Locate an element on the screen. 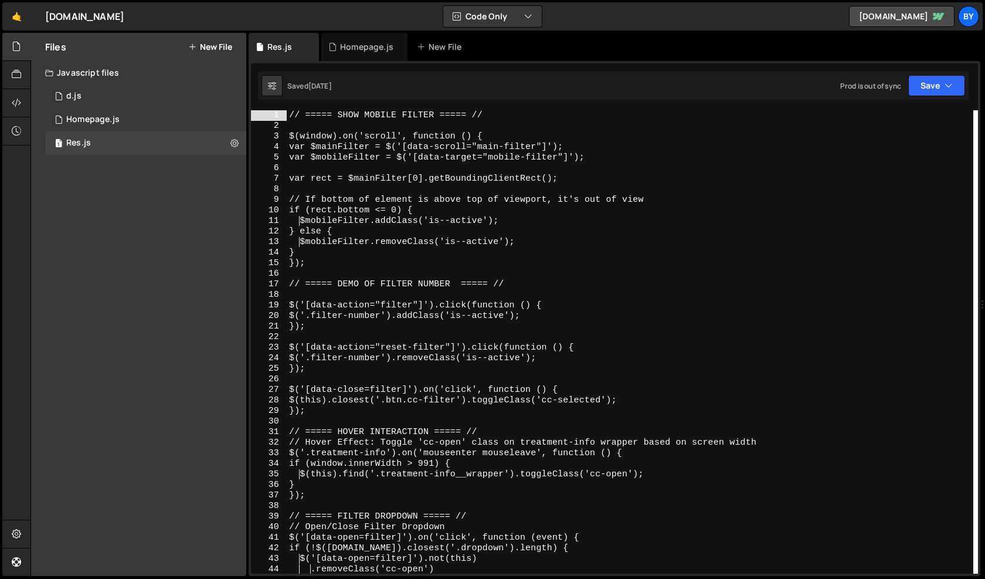  div: New File is located at coordinates (441, 47).